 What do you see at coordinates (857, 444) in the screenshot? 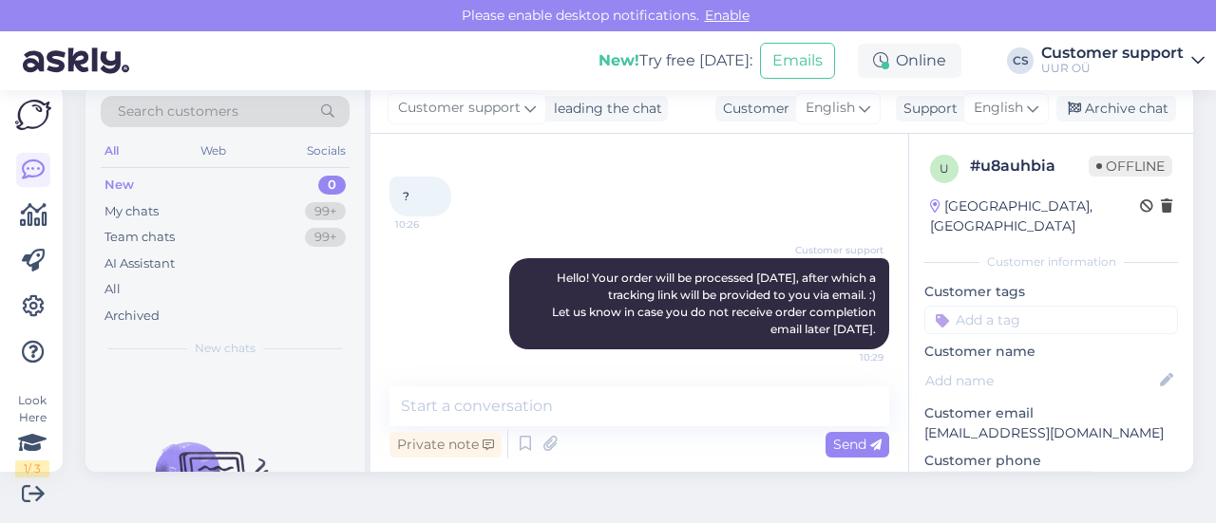
I see `span: Send` at bounding box center [857, 444].